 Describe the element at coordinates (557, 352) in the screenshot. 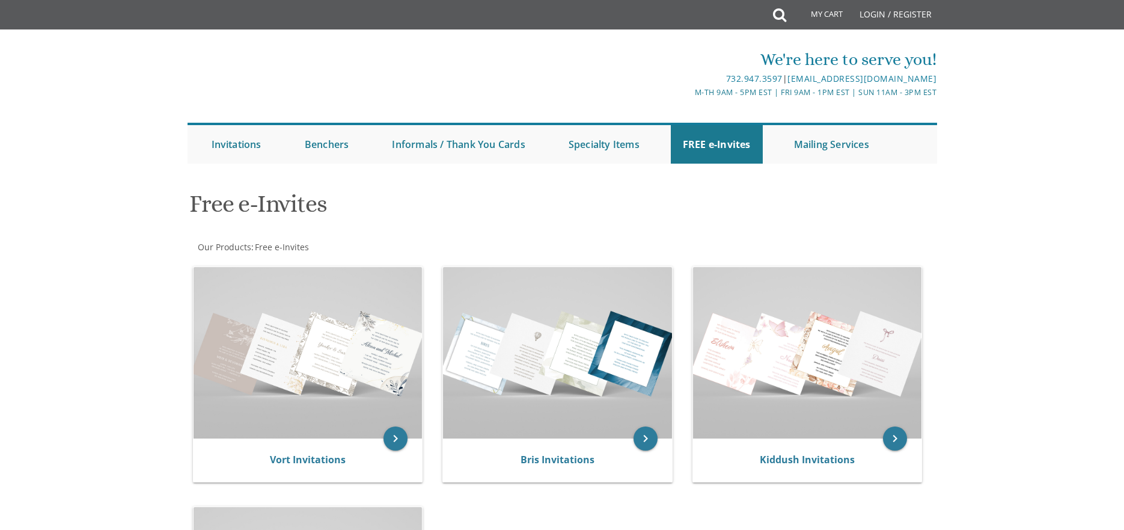

I see `img: Bris Invitations` at that location.